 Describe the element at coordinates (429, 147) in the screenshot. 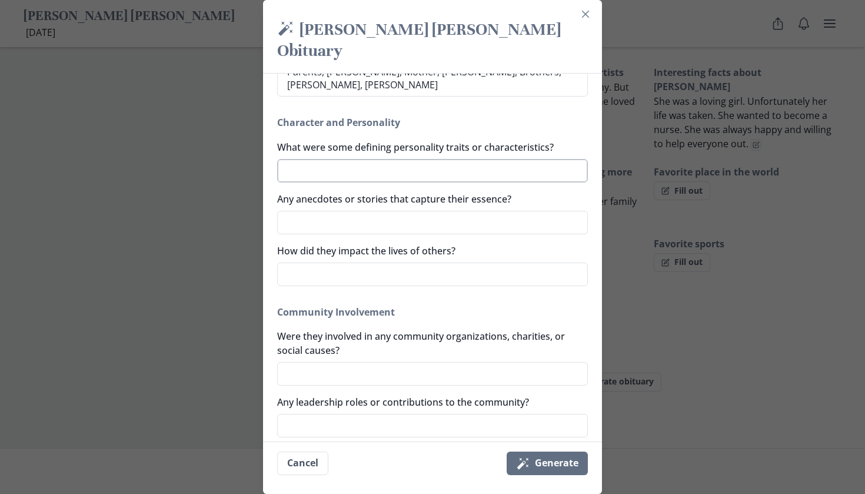

I see `label: What were some defining personality traits or characteristics?` at that location.